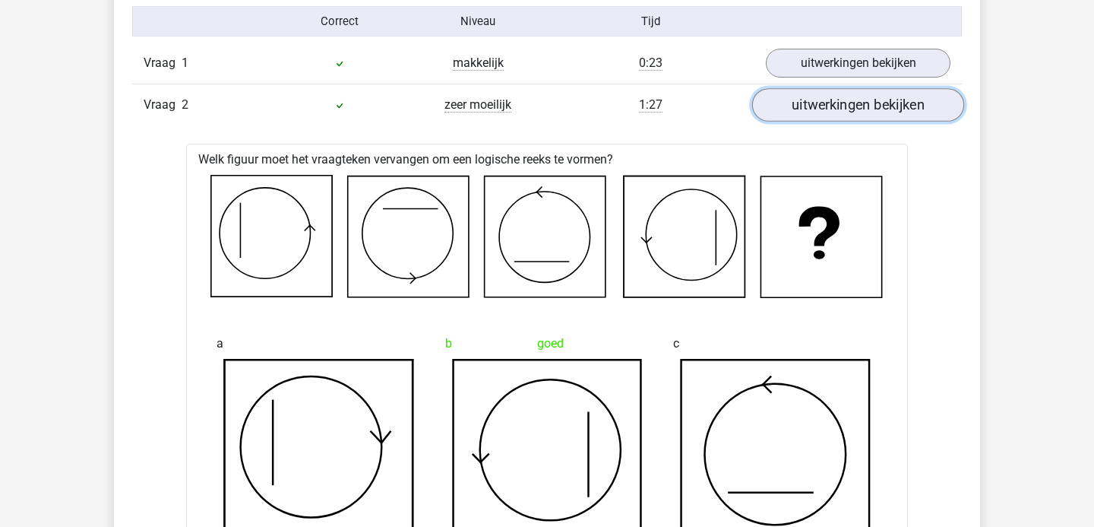 The width and height of the screenshot is (1094, 527). What do you see at coordinates (340, 21) in the screenshot?
I see `div: Correct` at bounding box center [340, 21].